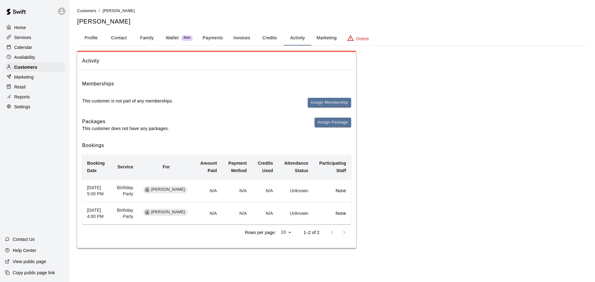 Image resolution: width=595 pixels, height=282 pixels. What do you see at coordinates (35, 107) in the screenshot?
I see `a: Settings` at bounding box center [35, 107].